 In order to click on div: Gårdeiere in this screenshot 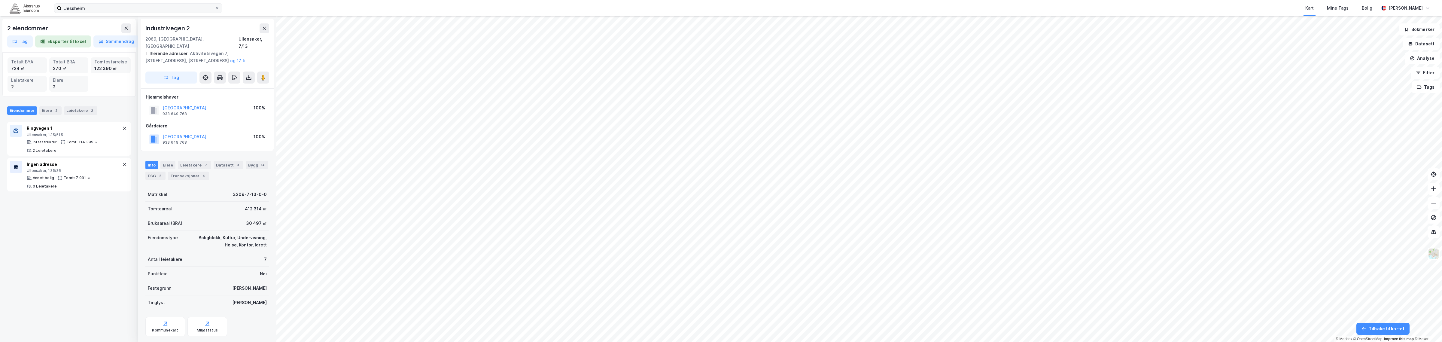, I will do `click(207, 126)`.